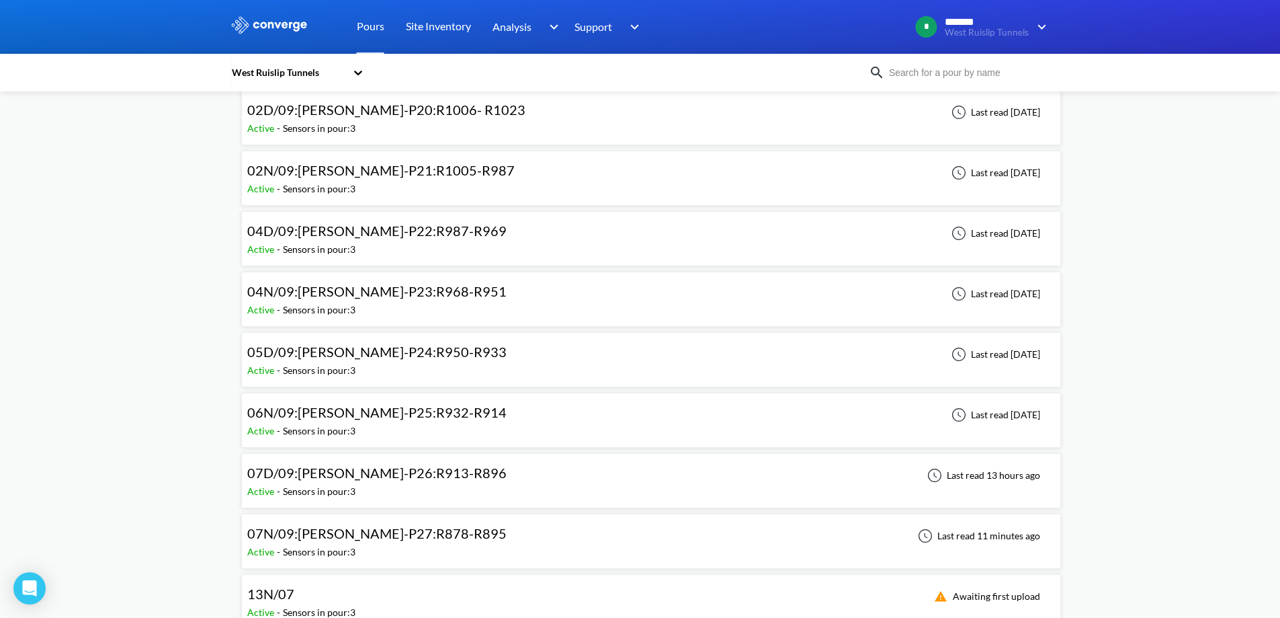 This screenshot has width=1280, height=618. What do you see at coordinates (982, 475) in the screenshot?
I see `div: Last read 13 hours ago` at bounding box center [982, 475].